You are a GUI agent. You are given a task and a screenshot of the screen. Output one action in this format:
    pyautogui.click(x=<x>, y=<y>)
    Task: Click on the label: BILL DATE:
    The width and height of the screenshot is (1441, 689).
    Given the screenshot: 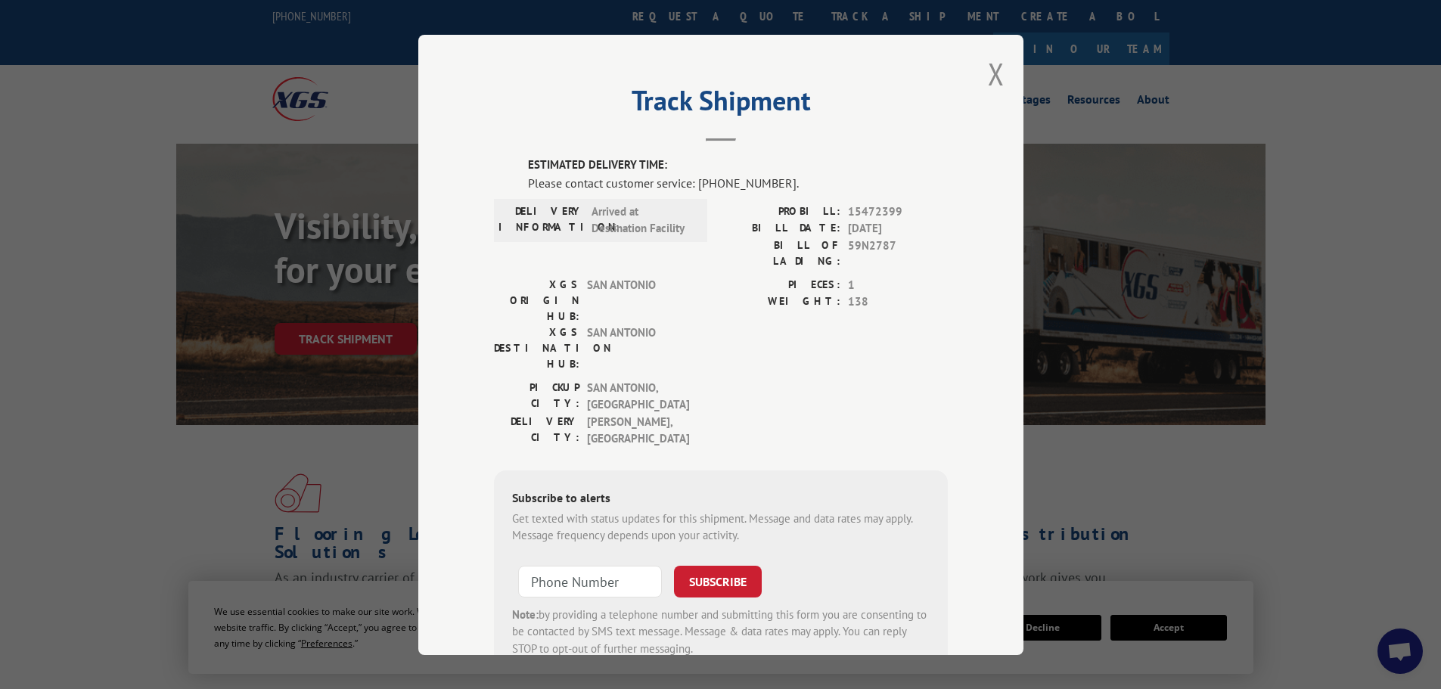 What is the action you would take?
    pyautogui.click(x=781, y=228)
    